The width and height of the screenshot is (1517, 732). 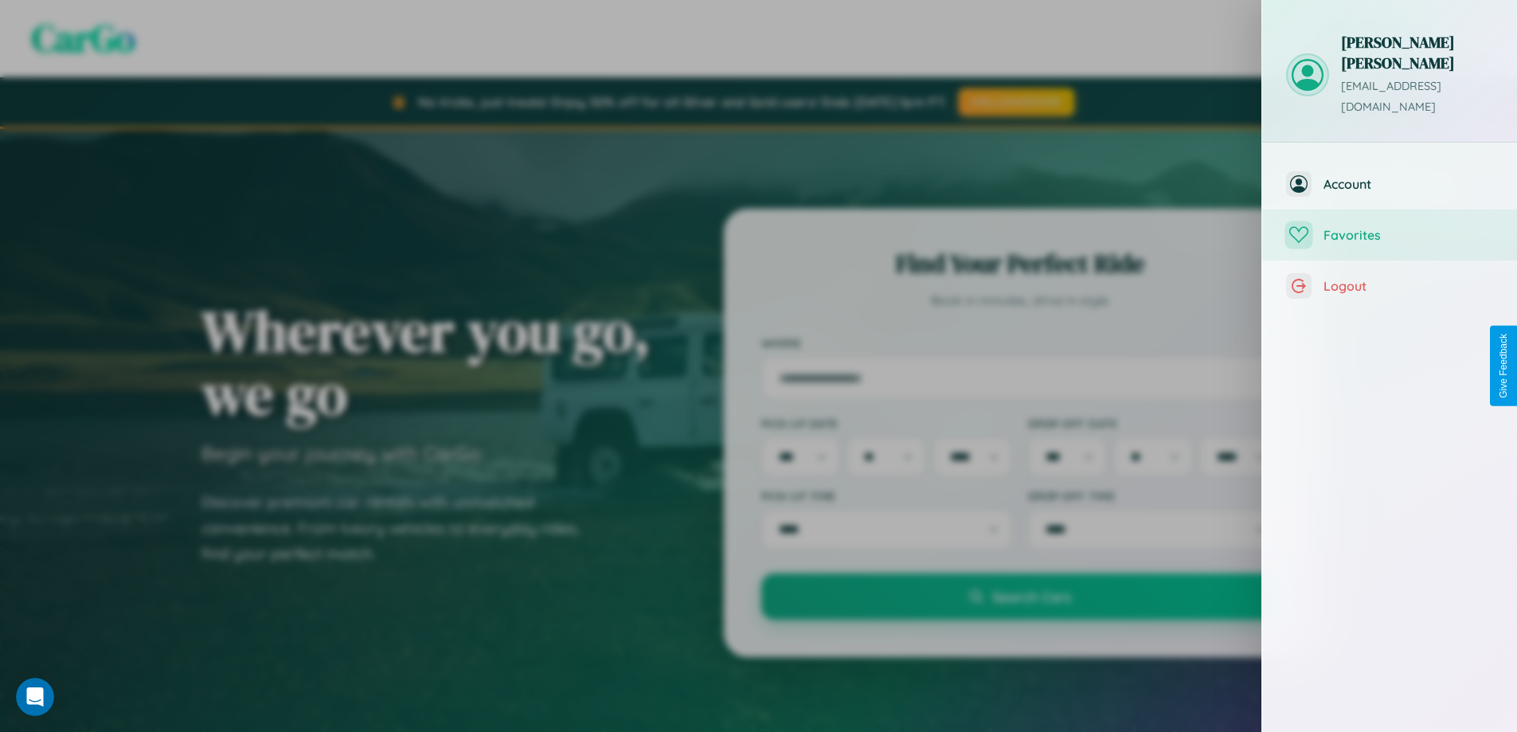 I want to click on button: Logout, so click(x=1389, y=286).